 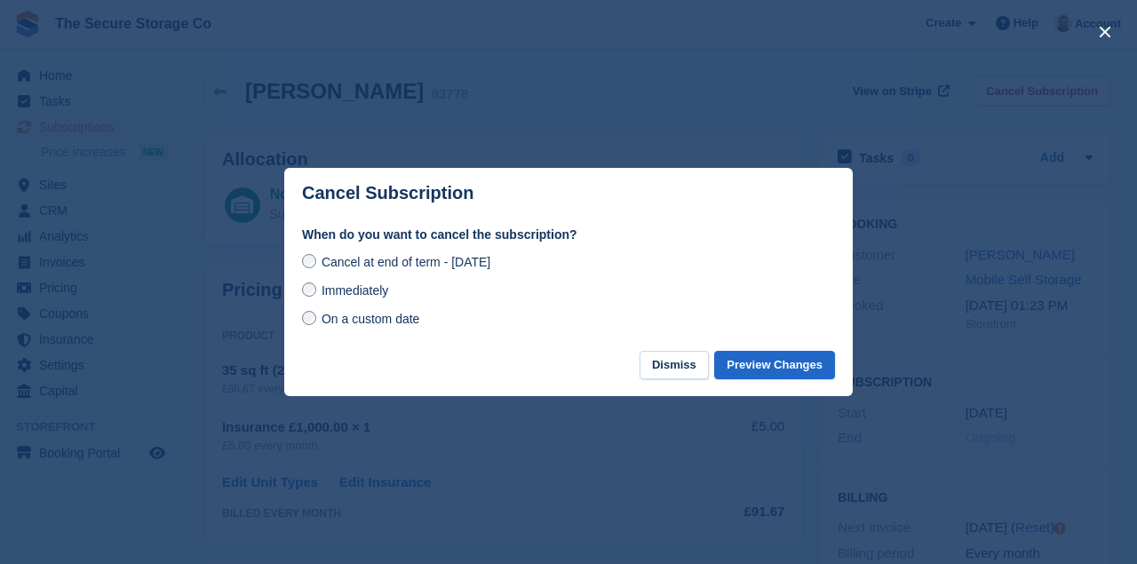 I want to click on button: Dismiss, so click(x=674, y=365).